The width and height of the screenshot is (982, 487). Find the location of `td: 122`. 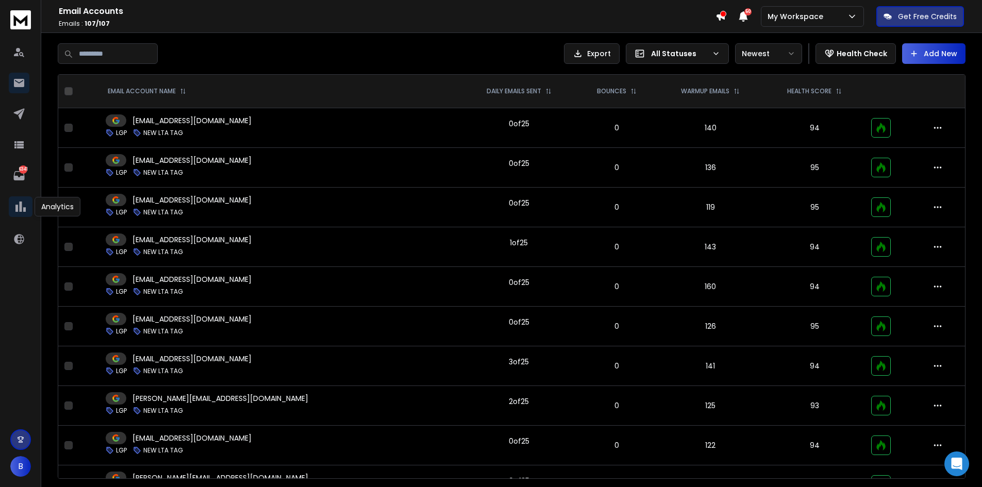

td: 122 is located at coordinates (710, 445).